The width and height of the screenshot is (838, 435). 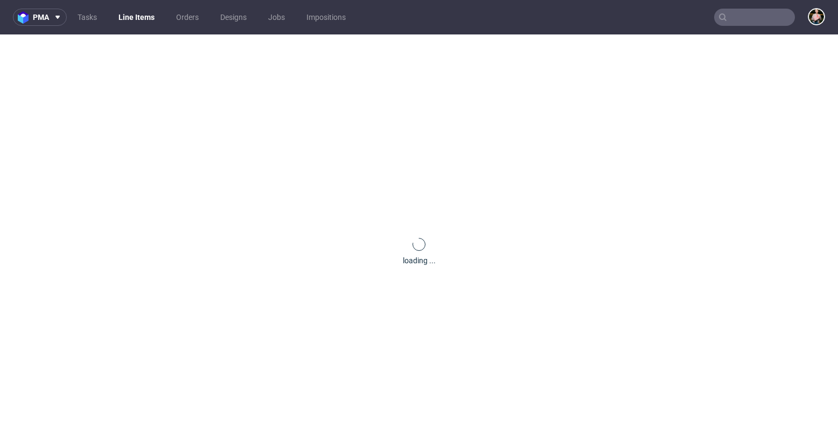 I want to click on img: Marta Tomaszewska, so click(x=817, y=17).